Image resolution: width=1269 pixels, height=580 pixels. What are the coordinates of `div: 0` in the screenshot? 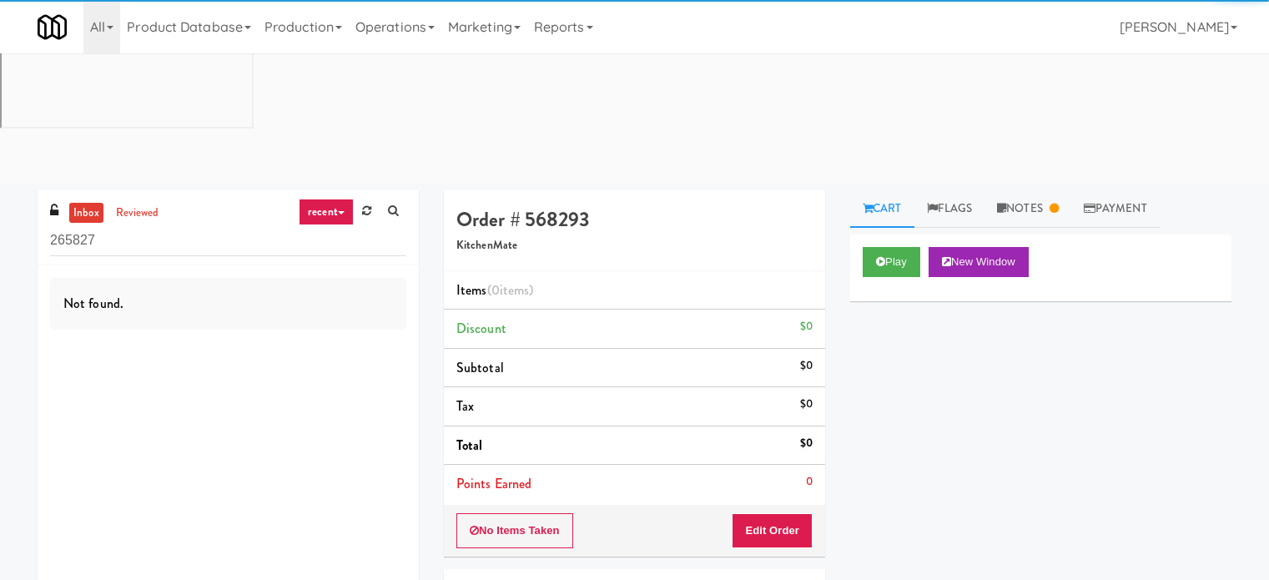 It's located at (809, 481).